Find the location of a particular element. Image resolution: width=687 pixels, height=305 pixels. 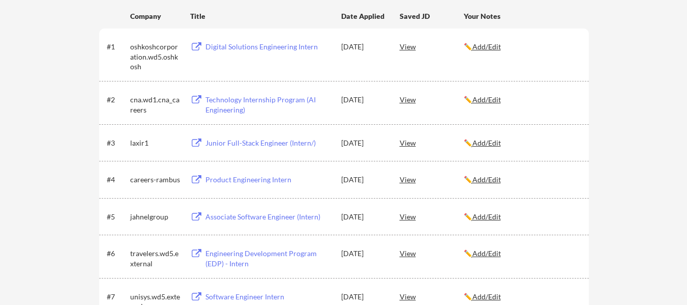

div: careers-rambus is located at coordinates (156, 180).